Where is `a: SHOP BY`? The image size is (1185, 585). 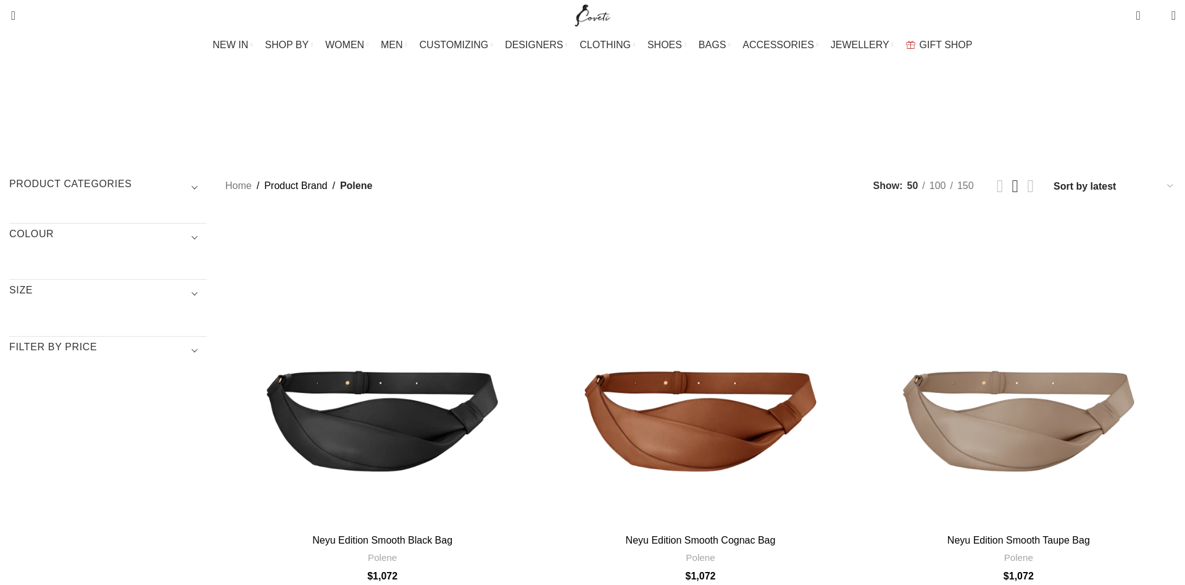 a: SHOP BY is located at coordinates (289, 45).